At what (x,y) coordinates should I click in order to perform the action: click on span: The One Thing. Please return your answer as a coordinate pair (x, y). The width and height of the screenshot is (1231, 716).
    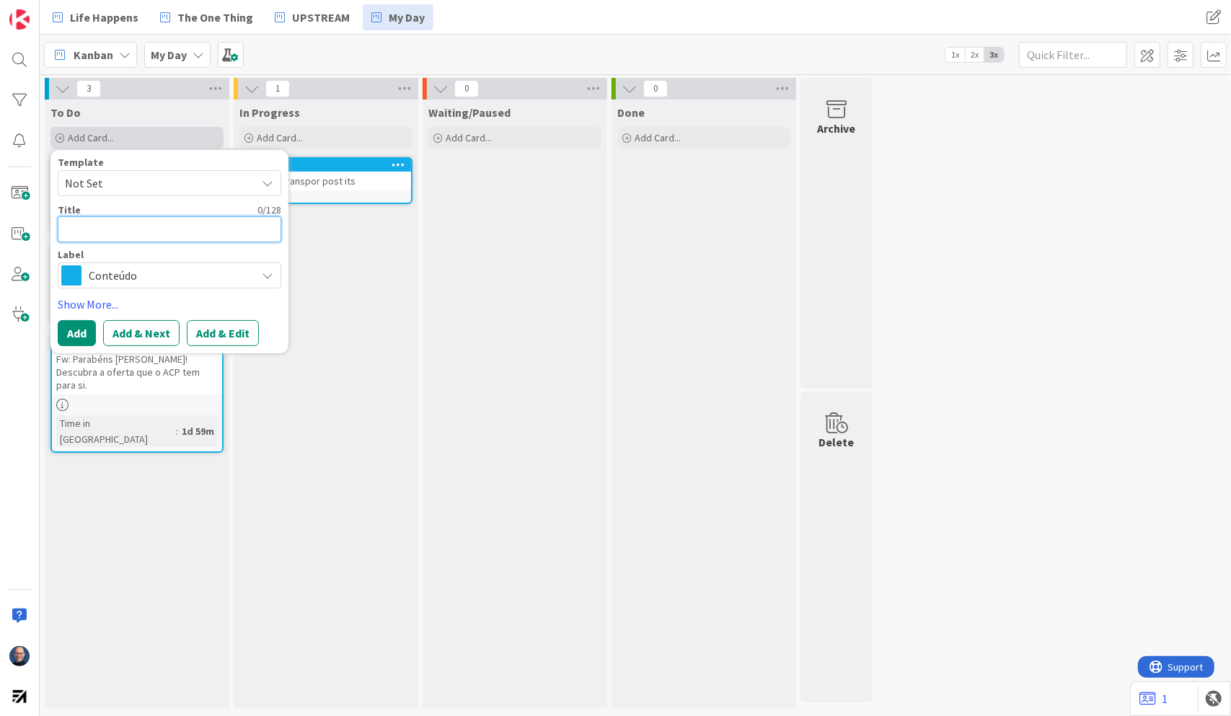
    Looking at the image, I should click on (215, 17).